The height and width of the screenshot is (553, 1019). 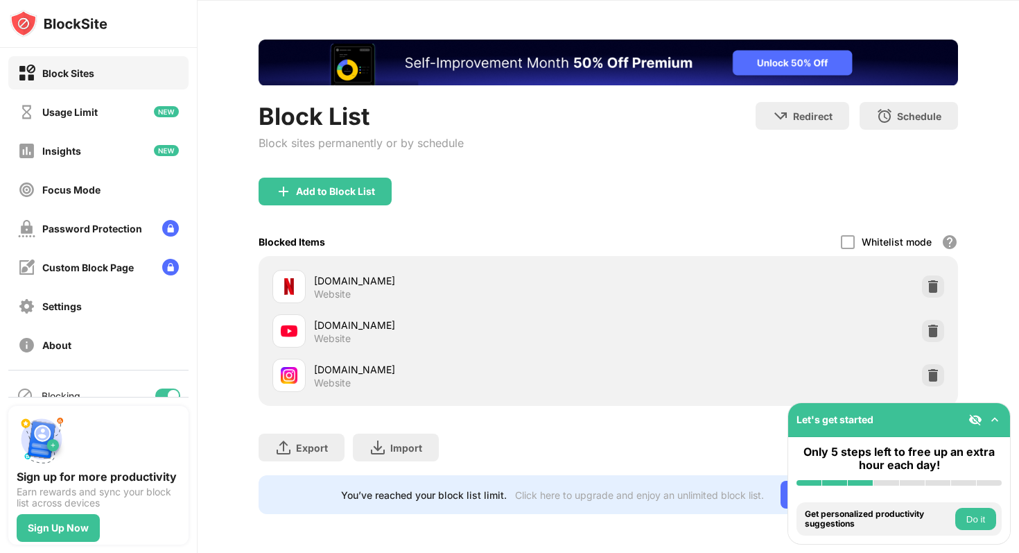 What do you see at coordinates (88, 267) in the screenshot?
I see `div: Custom Block Page` at bounding box center [88, 267].